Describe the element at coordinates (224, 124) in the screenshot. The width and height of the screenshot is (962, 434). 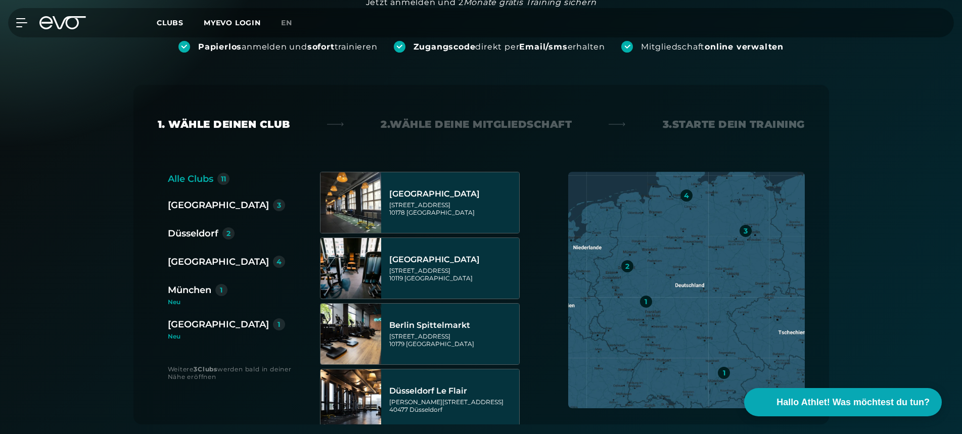
I see `div: 1. Wähle deinen Club` at that location.